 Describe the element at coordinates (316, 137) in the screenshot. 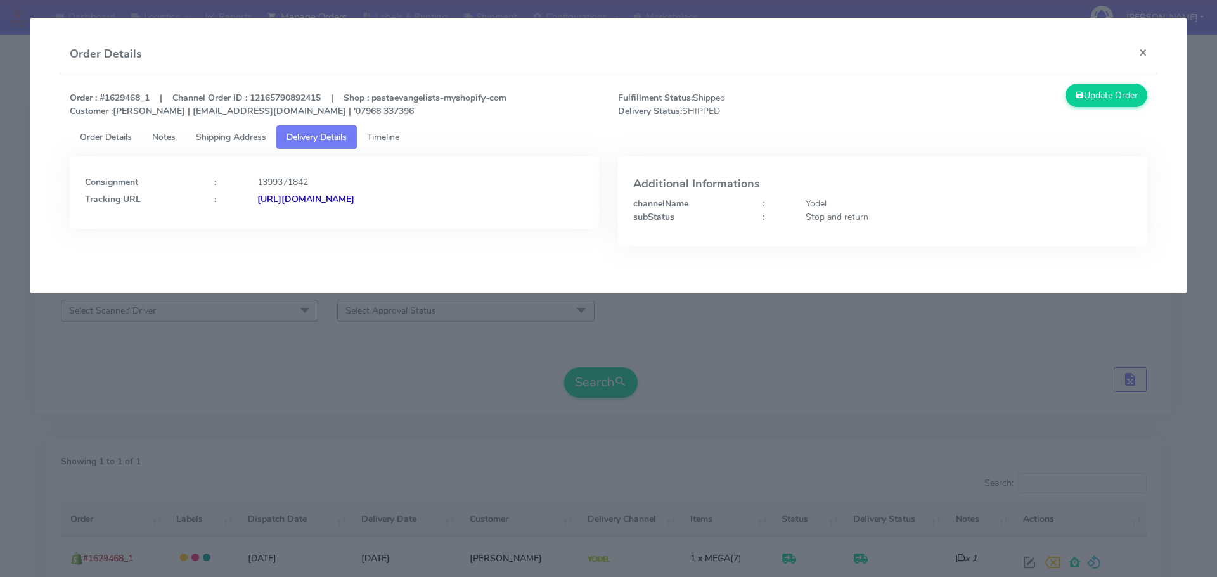

I see `span: Delivery Details` at that location.